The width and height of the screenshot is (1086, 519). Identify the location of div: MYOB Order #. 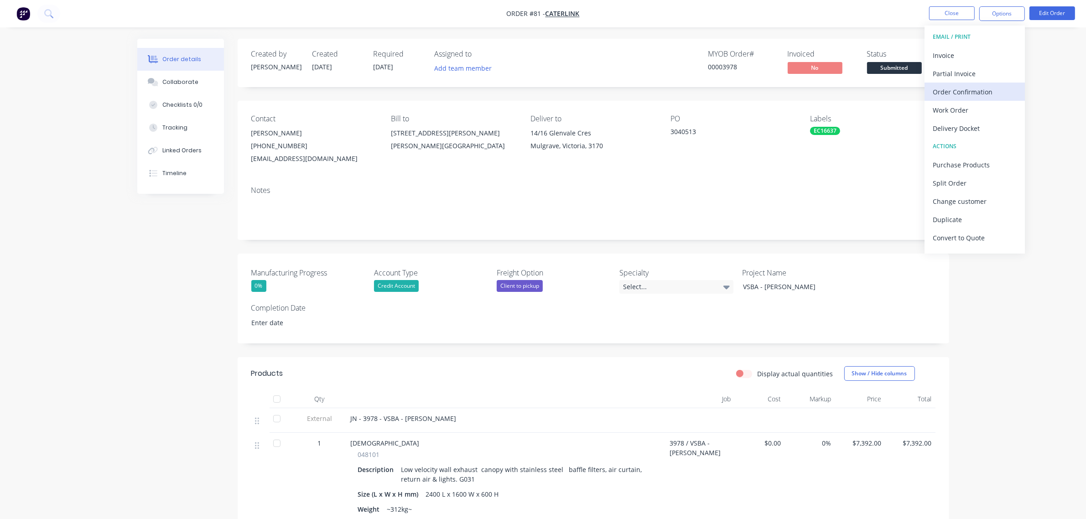
(742, 54).